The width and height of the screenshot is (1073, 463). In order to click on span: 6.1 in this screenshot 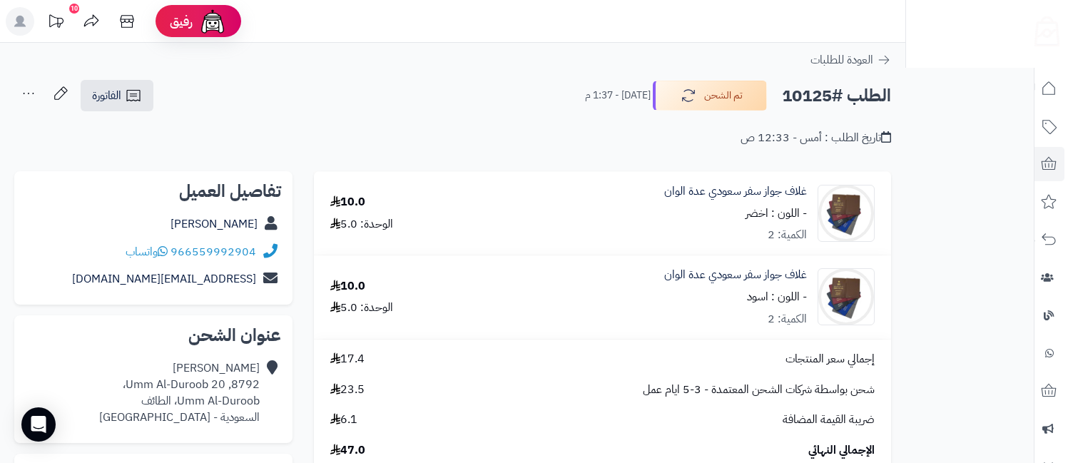, I will do `click(344, 420)`.